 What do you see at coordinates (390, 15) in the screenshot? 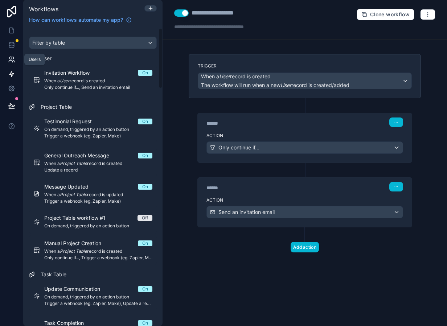
I see `span: Clone workflow` at bounding box center [390, 15].